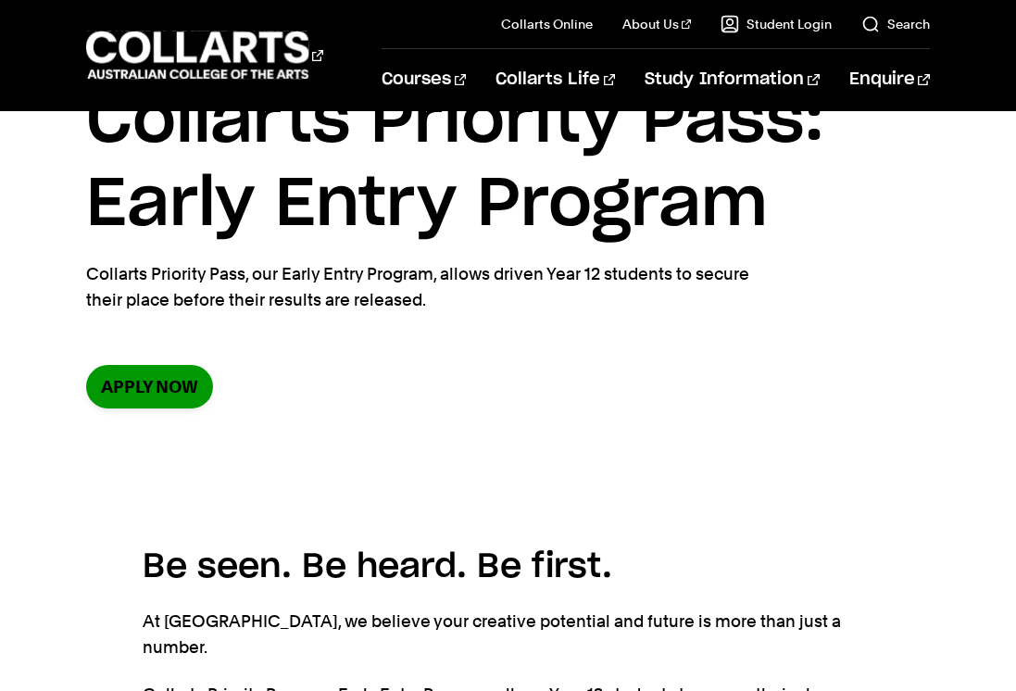 The width and height of the screenshot is (1016, 691). I want to click on div: Go to homepage, so click(205, 55).